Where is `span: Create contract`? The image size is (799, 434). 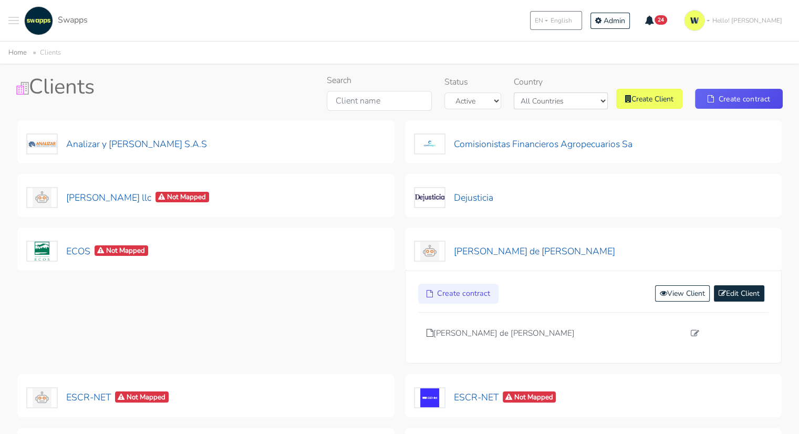
span: Create contract is located at coordinates (463, 294).